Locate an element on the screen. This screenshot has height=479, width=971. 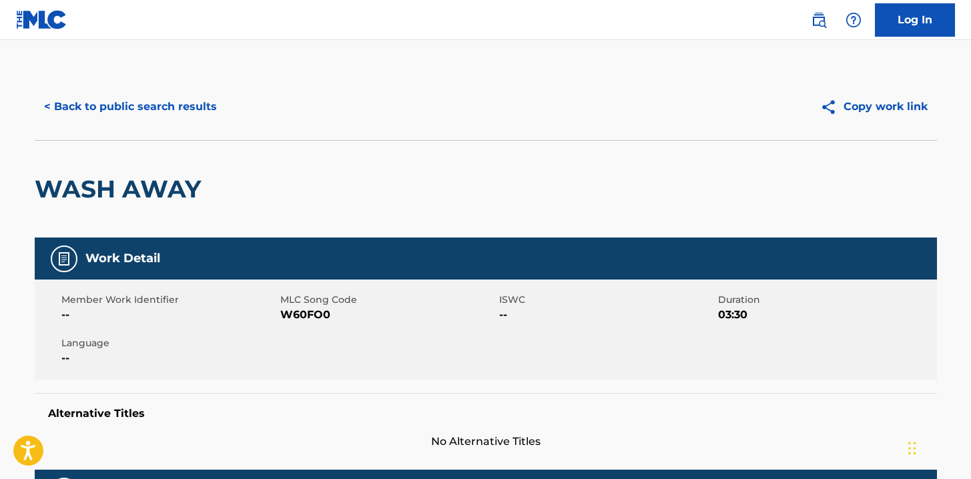
span: W60FO0 is located at coordinates (388, 315).